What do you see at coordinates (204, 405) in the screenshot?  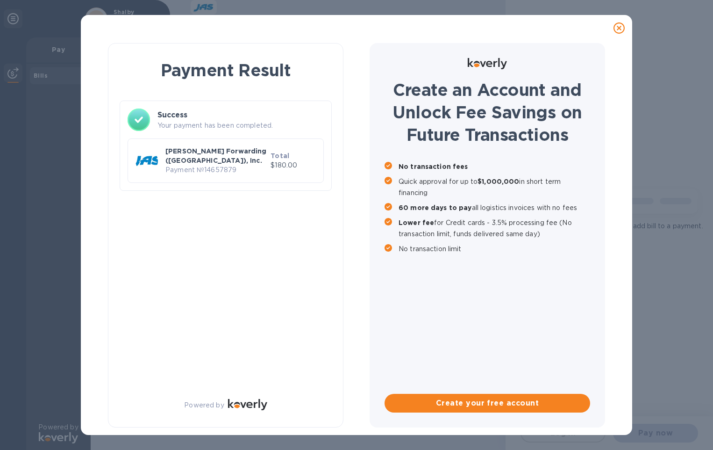 I see `p: Powered by` at bounding box center [204, 405].